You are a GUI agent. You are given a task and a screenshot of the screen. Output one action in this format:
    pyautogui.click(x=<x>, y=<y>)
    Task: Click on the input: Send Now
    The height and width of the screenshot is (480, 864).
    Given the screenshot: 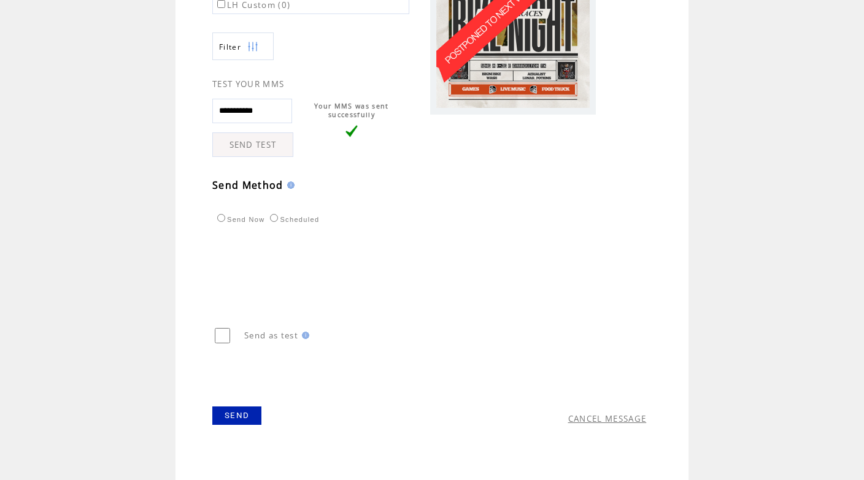 What is the action you would take?
    pyautogui.click(x=221, y=218)
    